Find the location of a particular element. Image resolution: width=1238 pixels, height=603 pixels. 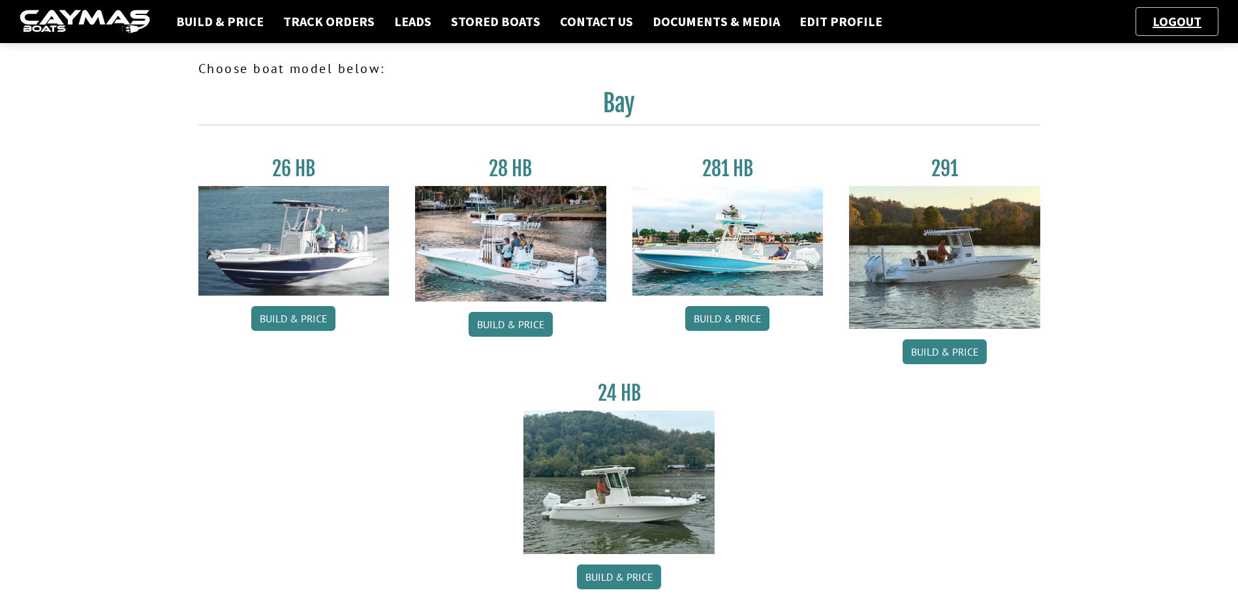

img: 24_HB_thumbnail.jpg is located at coordinates (619, 481).